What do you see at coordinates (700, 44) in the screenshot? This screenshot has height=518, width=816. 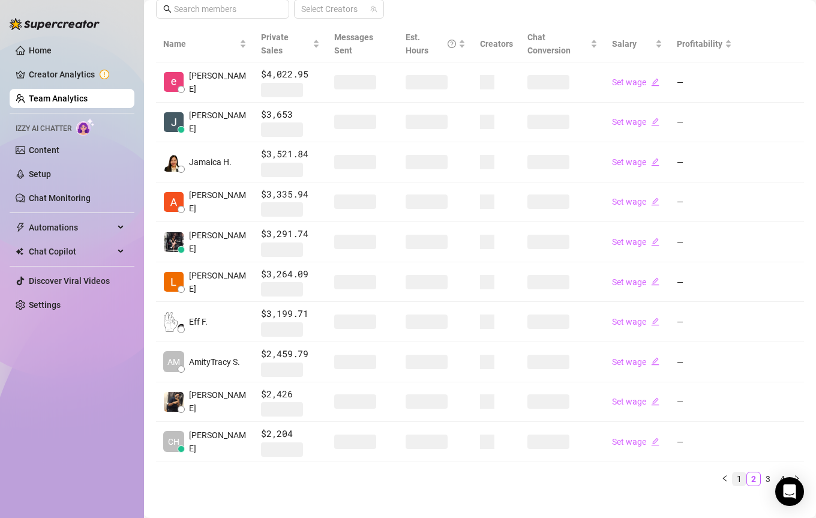 I see `span: Profitability` at bounding box center [700, 44].